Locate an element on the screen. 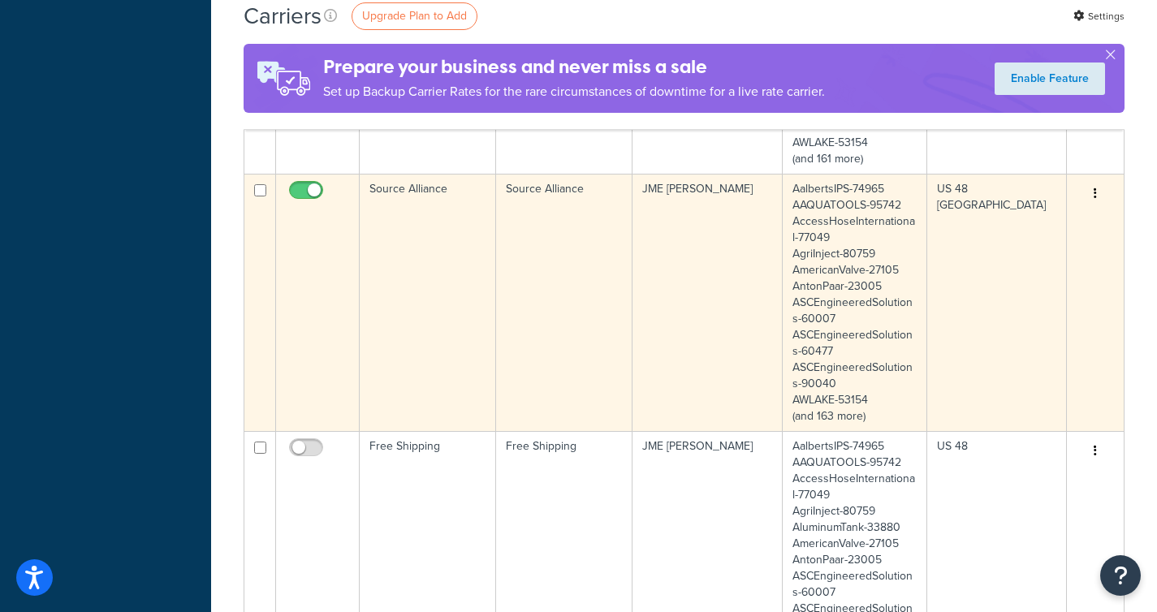  h4: Prepare your business and never miss a sale is located at coordinates (574, 67).